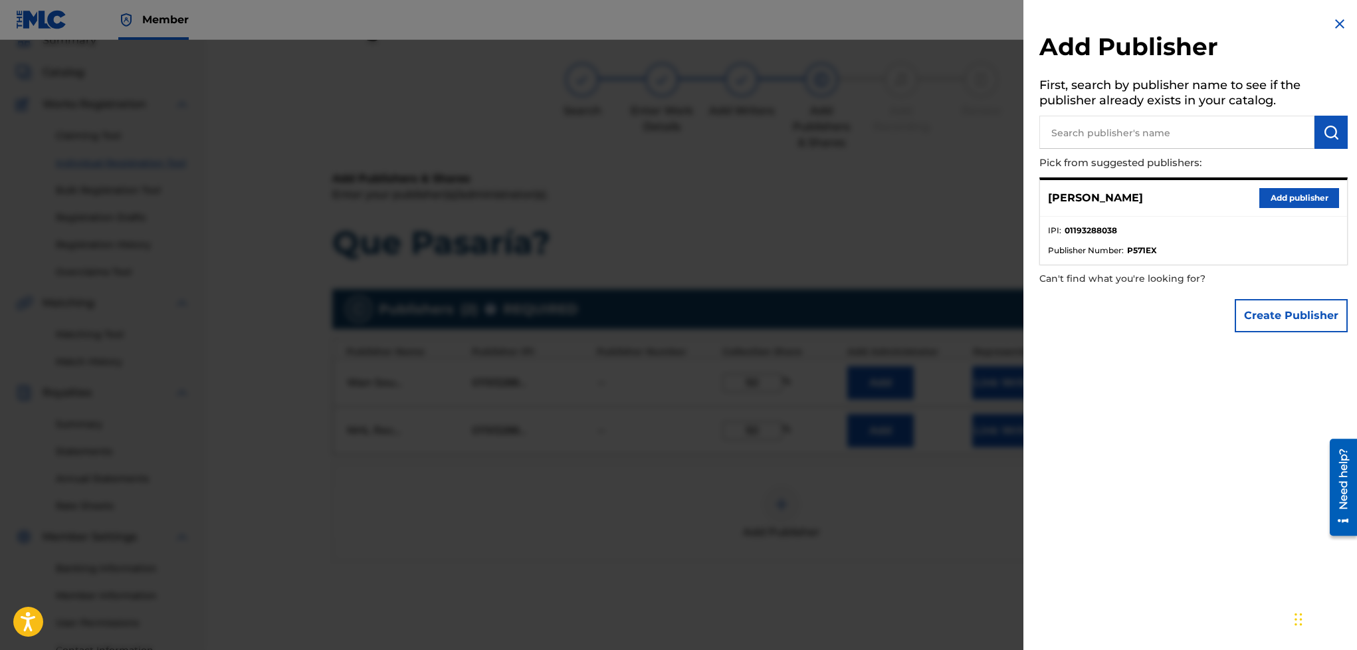 The image size is (1357, 650). Describe the element at coordinates (1142, 251) in the screenshot. I see `strong: P571EX` at that location.